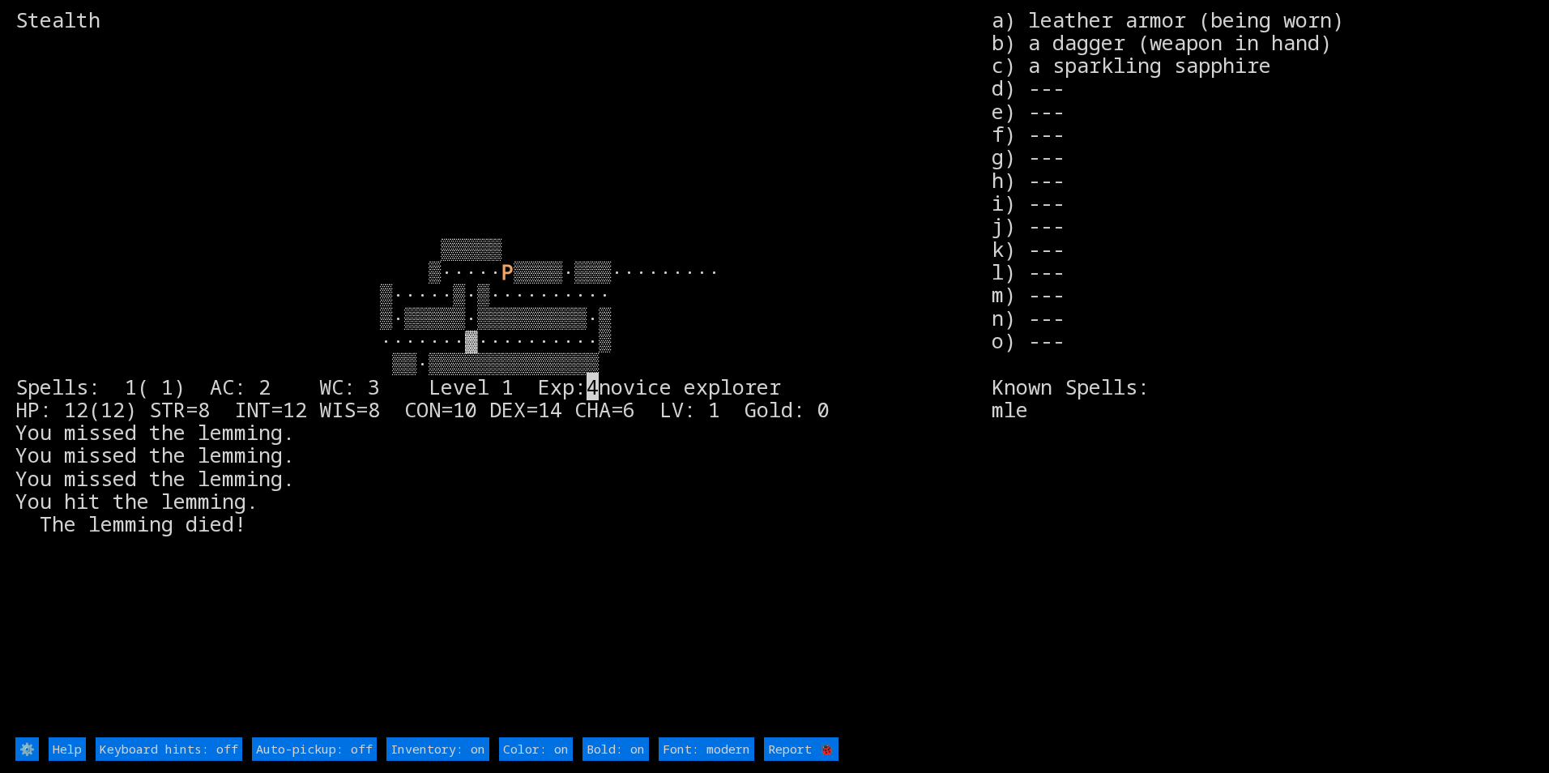 This screenshot has width=1549, height=773. Describe the element at coordinates (1262, 371) in the screenshot. I see `stats: a) leather armor (being worn) b) a dagger (weapon in hand) c) a sparkling sapphire d) --- e) --- ...` at that location.